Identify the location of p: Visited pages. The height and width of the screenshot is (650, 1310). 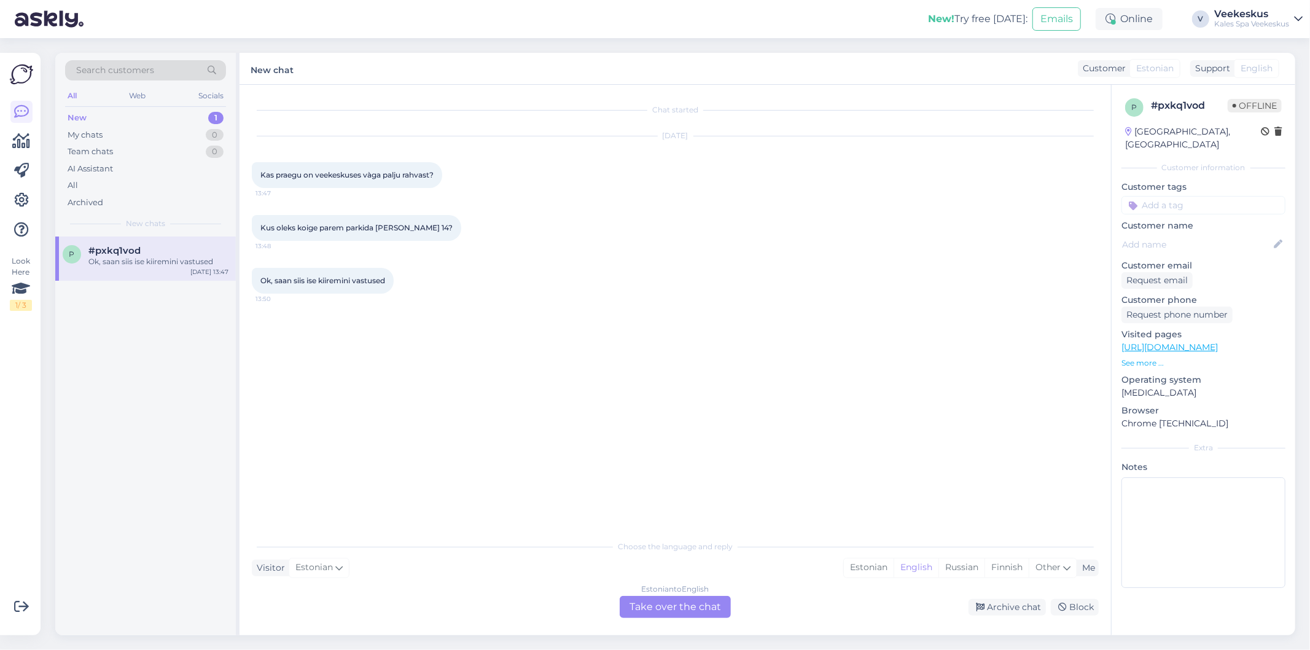
(1203, 334).